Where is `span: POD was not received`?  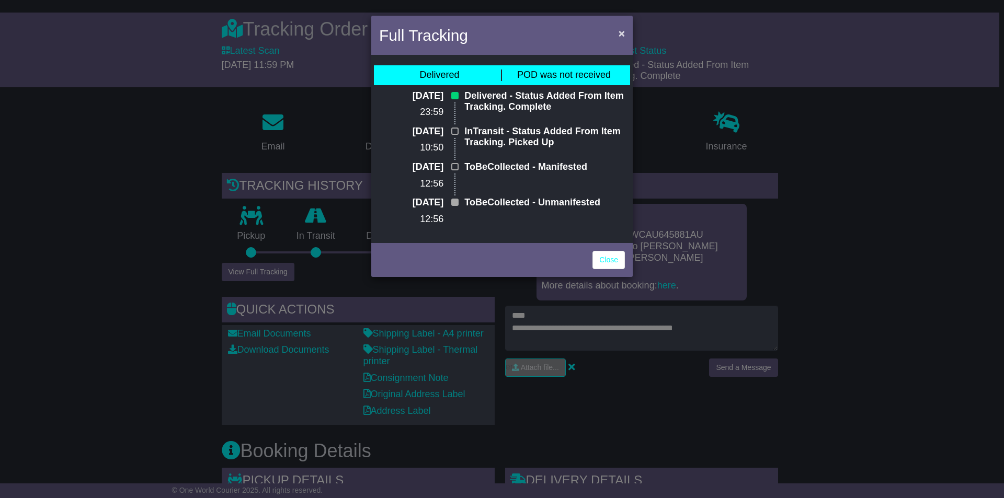 span: POD was not received is located at coordinates (563, 75).